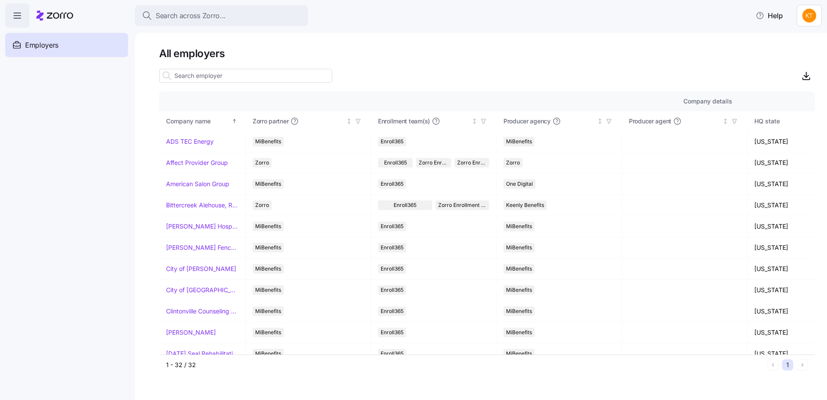 This screenshot has height=400, width=827. What do you see at coordinates (42, 45) in the screenshot?
I see `span: Employers` at bounding box center [42, 45].